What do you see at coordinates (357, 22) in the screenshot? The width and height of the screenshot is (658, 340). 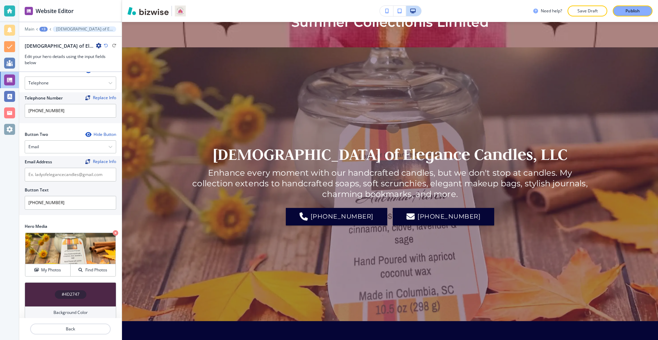 I see `strong: Summer Collection` at bounding box center [357, 22].